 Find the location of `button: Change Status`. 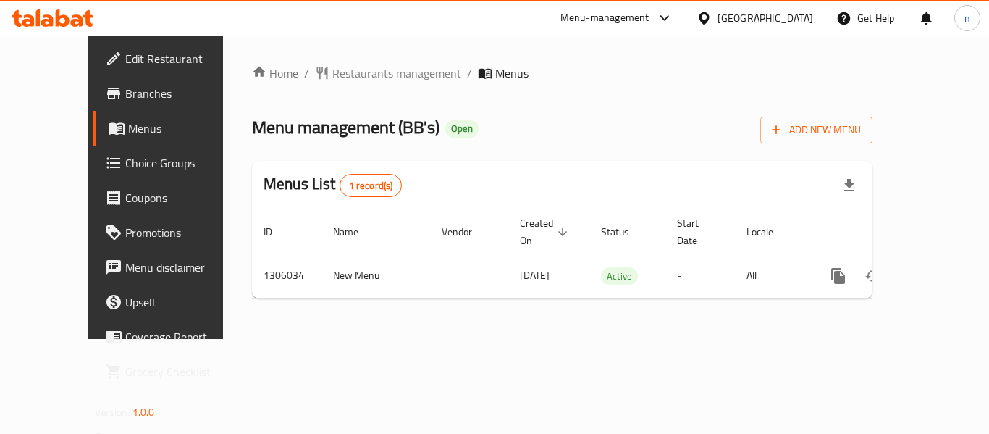

button: Change Status is located at coordinates (873, 276).